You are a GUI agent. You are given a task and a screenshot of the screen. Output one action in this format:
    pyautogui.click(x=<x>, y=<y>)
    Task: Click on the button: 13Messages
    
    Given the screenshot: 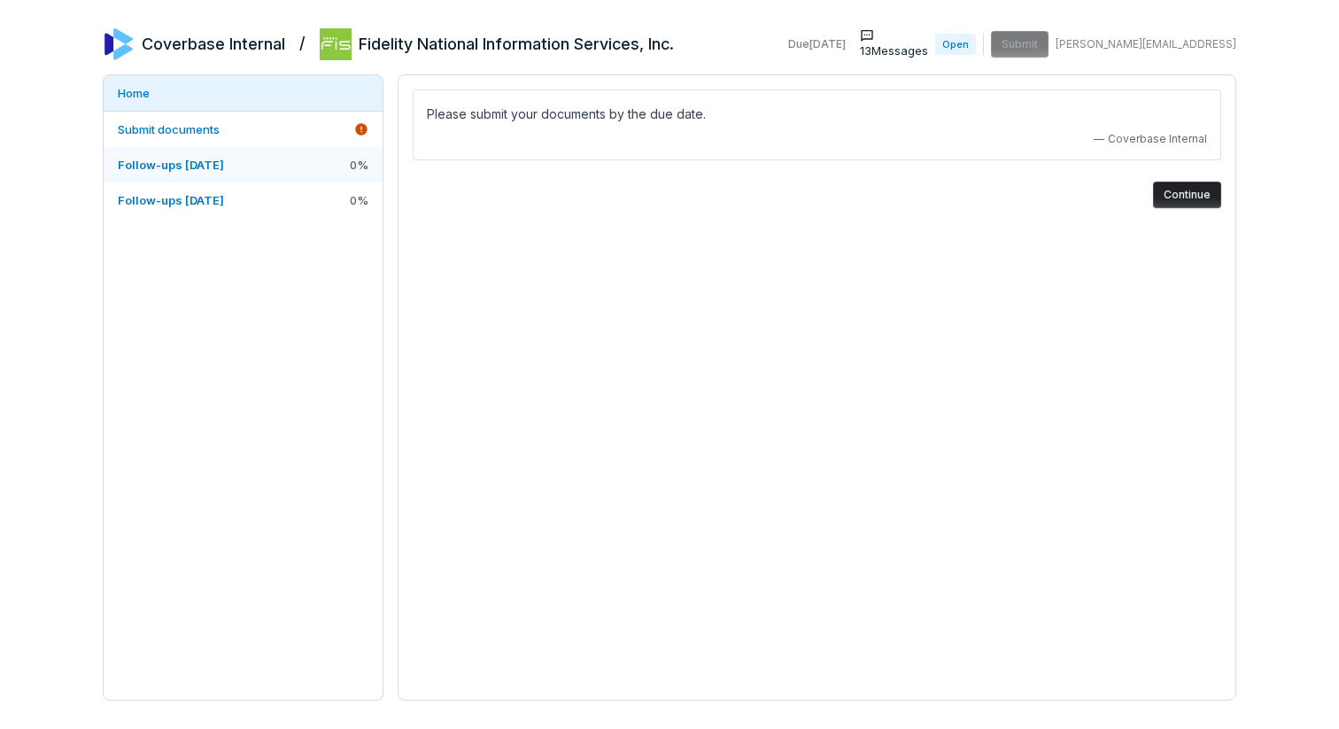 What is the action you would take?
    pyautogui.click(x=894, y=44)
    